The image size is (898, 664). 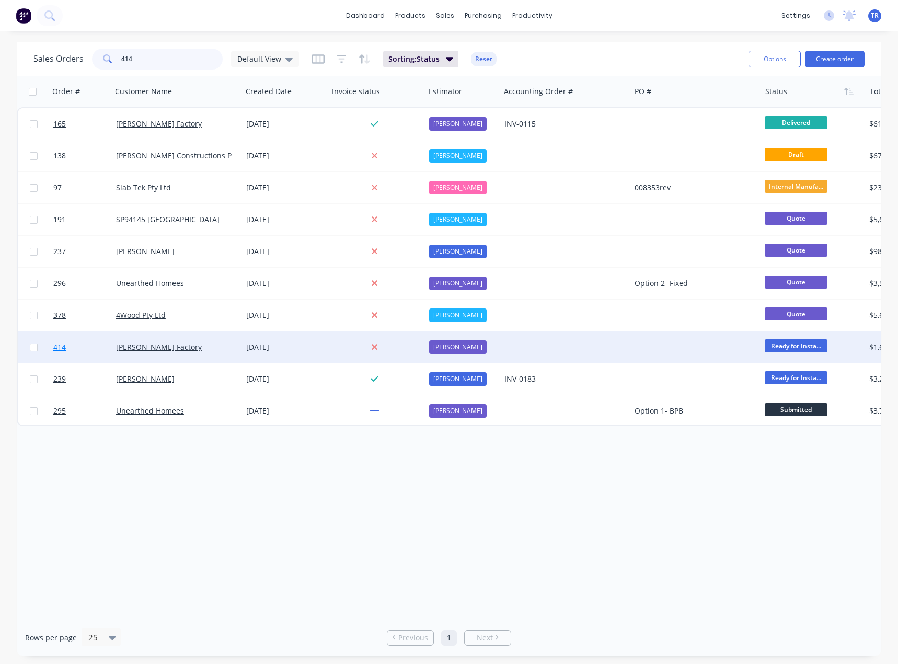 What do you see at coordinates (172, 59) in the screenshot?
I see `input: Search...` at bounding box center [172, 59].